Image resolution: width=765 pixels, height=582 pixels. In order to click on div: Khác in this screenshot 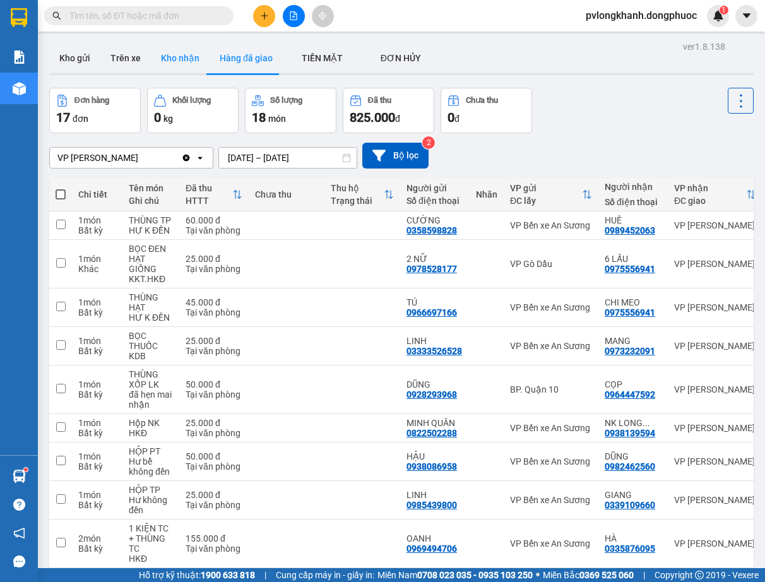, I will do `click(97, 269)`.